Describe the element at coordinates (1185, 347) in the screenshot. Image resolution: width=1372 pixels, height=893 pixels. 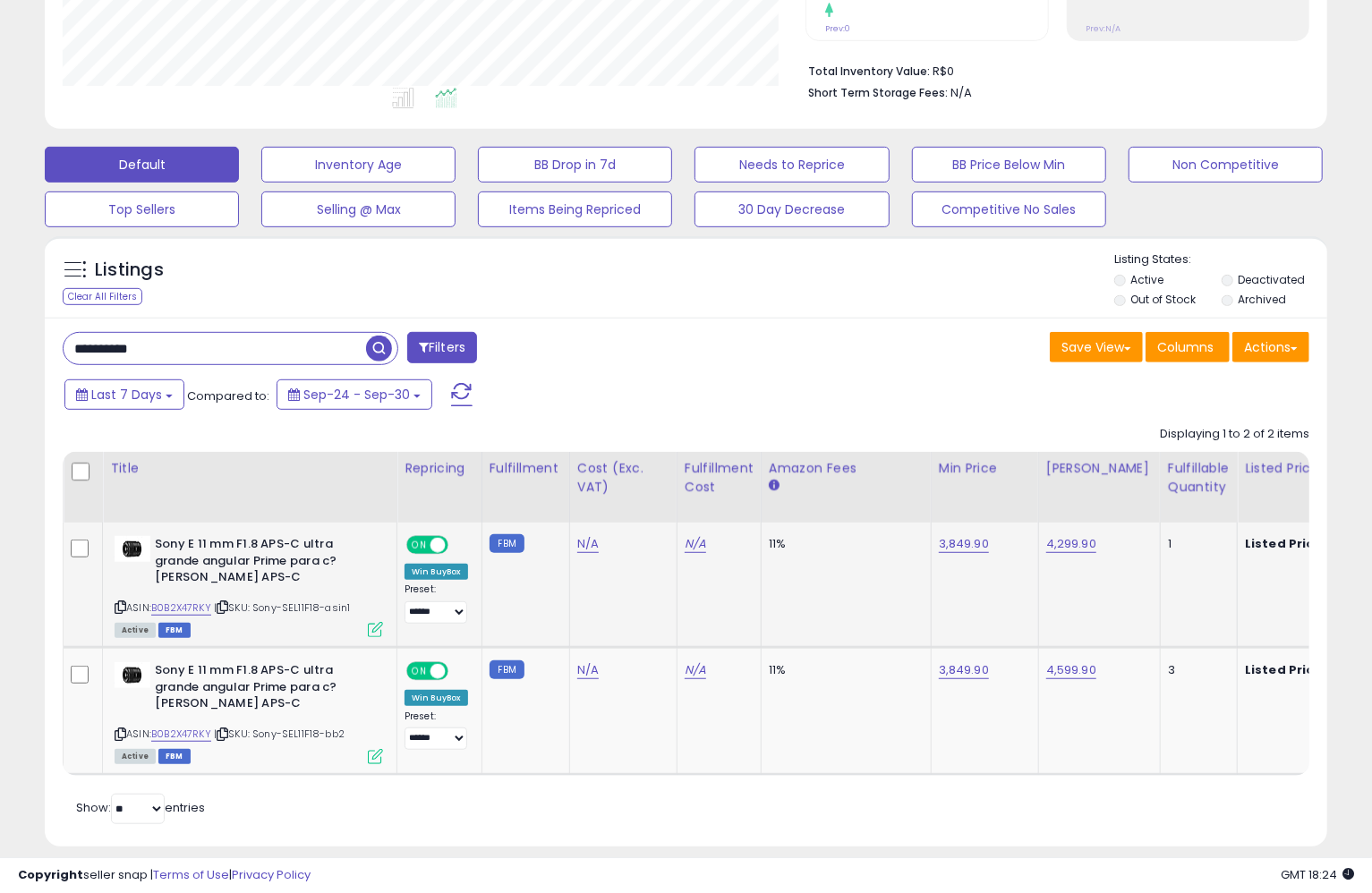
I see `span: Columns` at that location.